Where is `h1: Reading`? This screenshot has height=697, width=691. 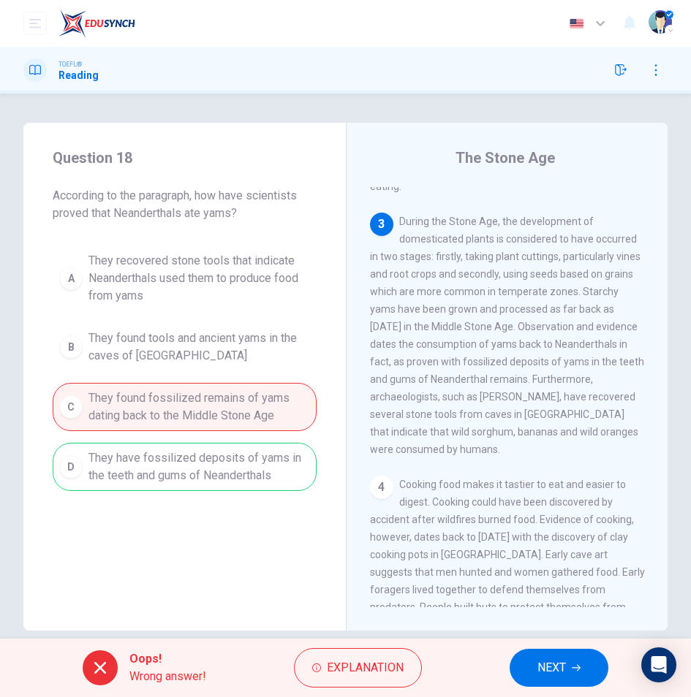
h1: Reading is located at coordinates (78, 75).